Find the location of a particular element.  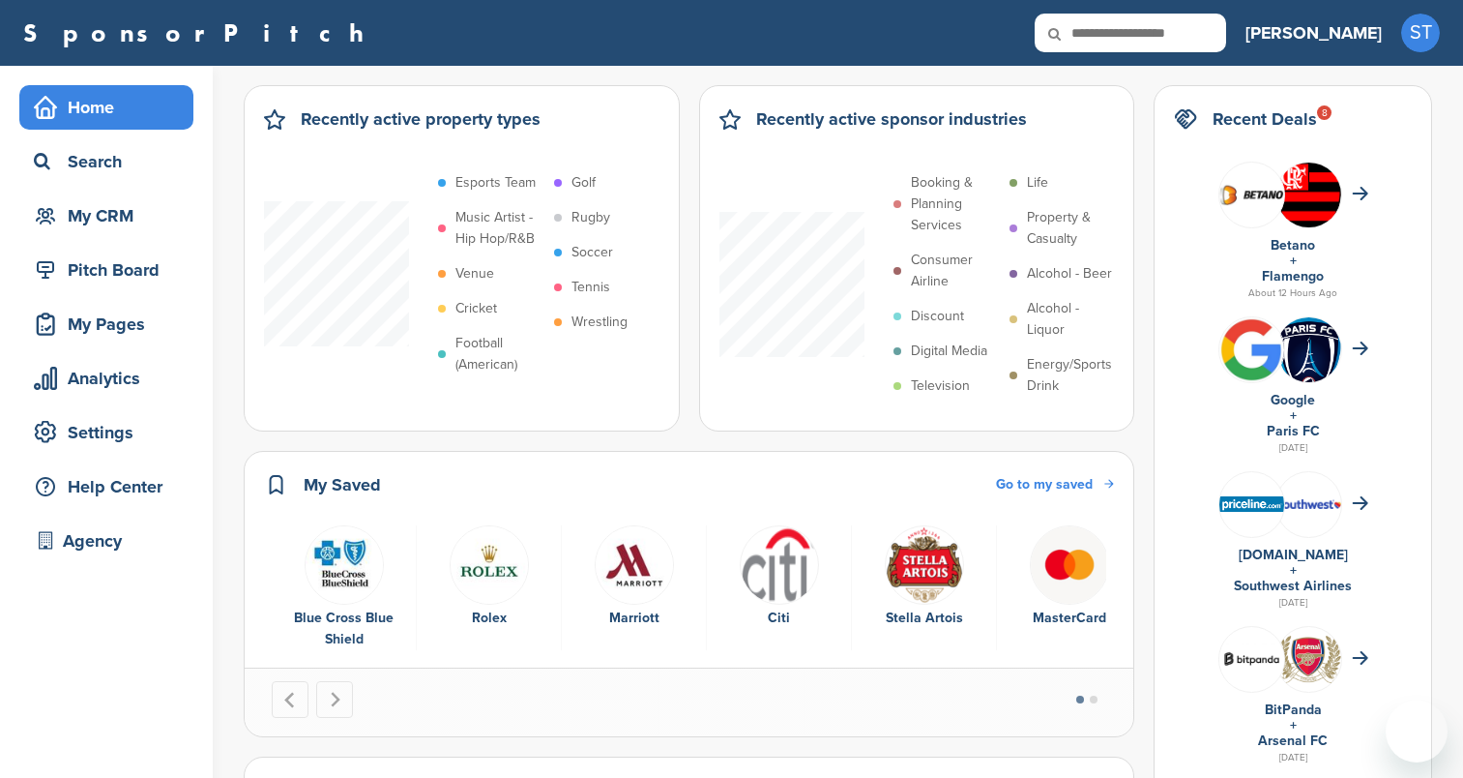

p: Golf is located at coordinates (583, 183).